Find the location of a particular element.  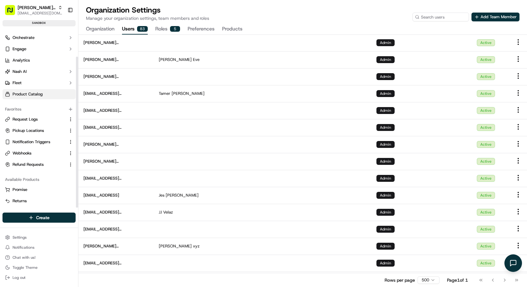

a: Returns is located at coordinates (39, 201).